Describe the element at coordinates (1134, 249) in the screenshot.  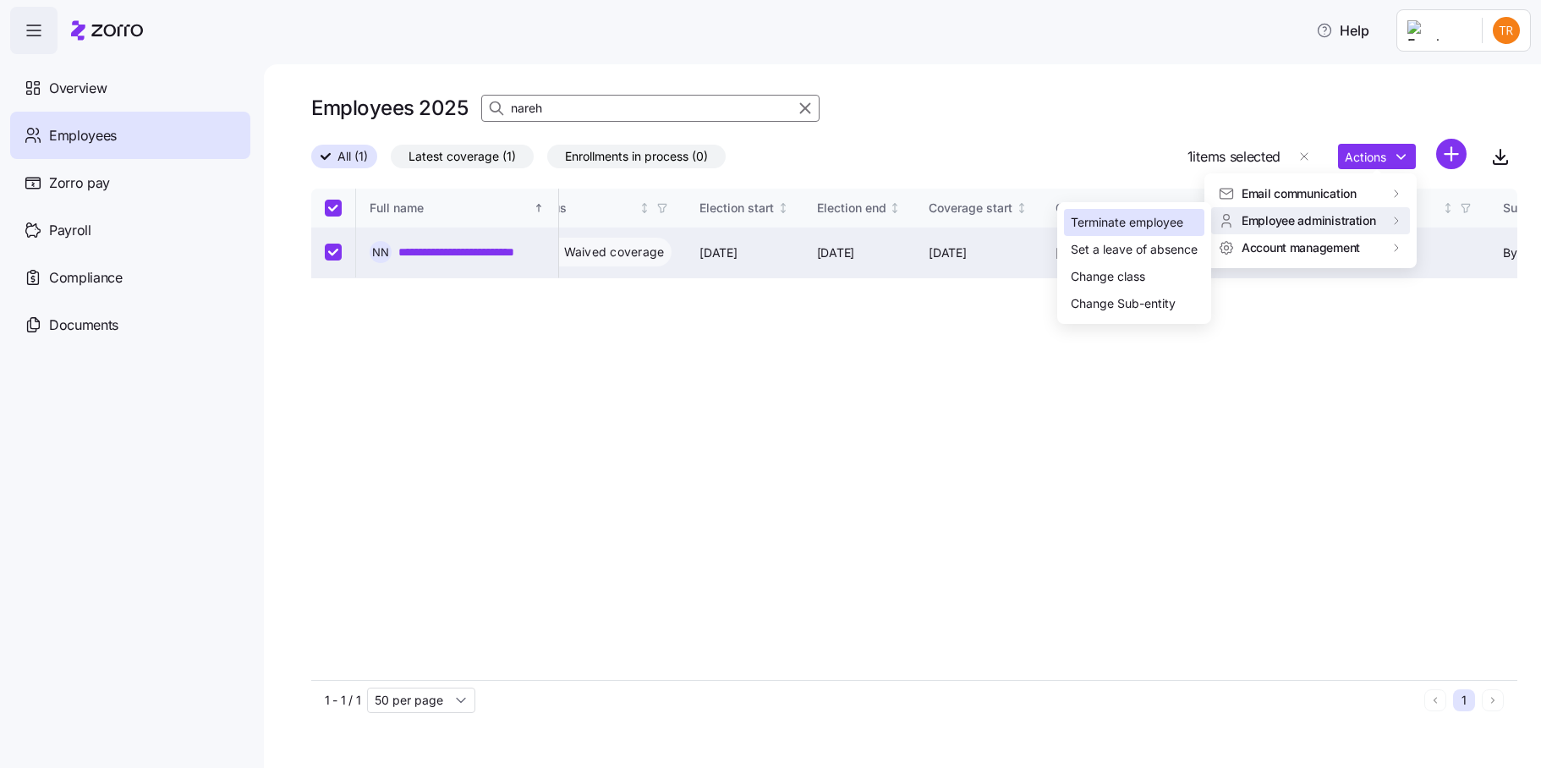
I see `div: Set a leave of absence` at that location.